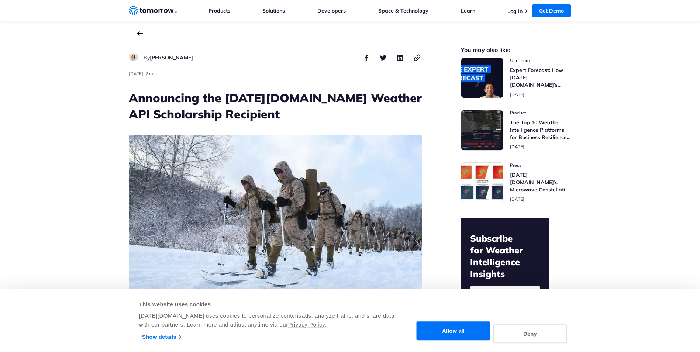 The width and height of the screenshot is (700, 352). Describe the element at coordinates (514, 11) in the screenshot. I see `a: Log In` at that location.